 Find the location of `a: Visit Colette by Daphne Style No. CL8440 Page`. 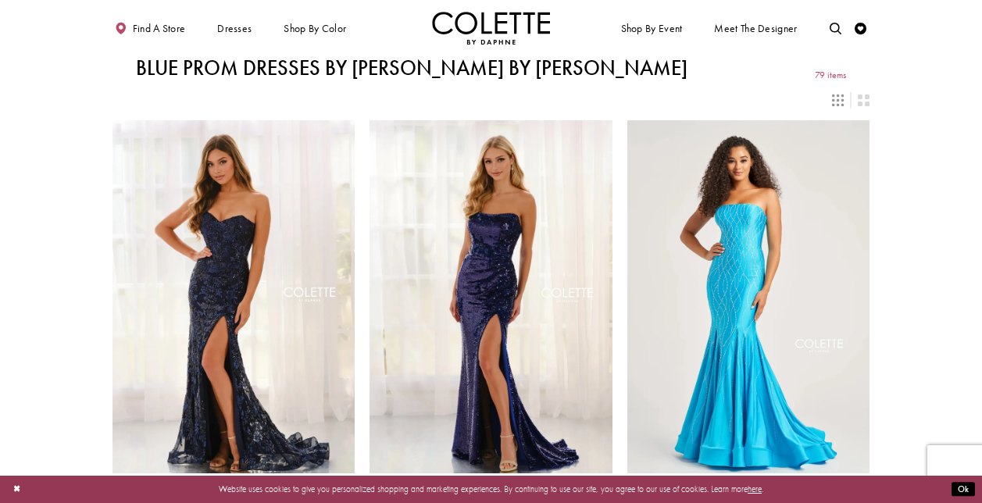

a: Visit Colette by Daphne Style No. CL8440 Page is located at coordinates (234, 297).